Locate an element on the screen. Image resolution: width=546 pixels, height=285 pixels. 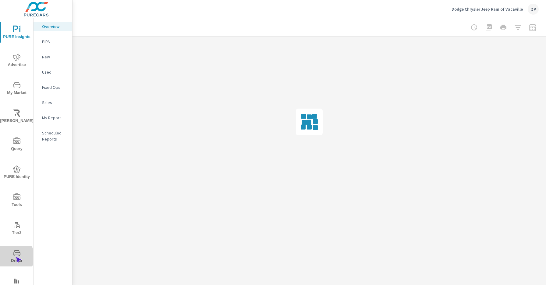
span: PURE Insights is located at coordinates (17, 33).